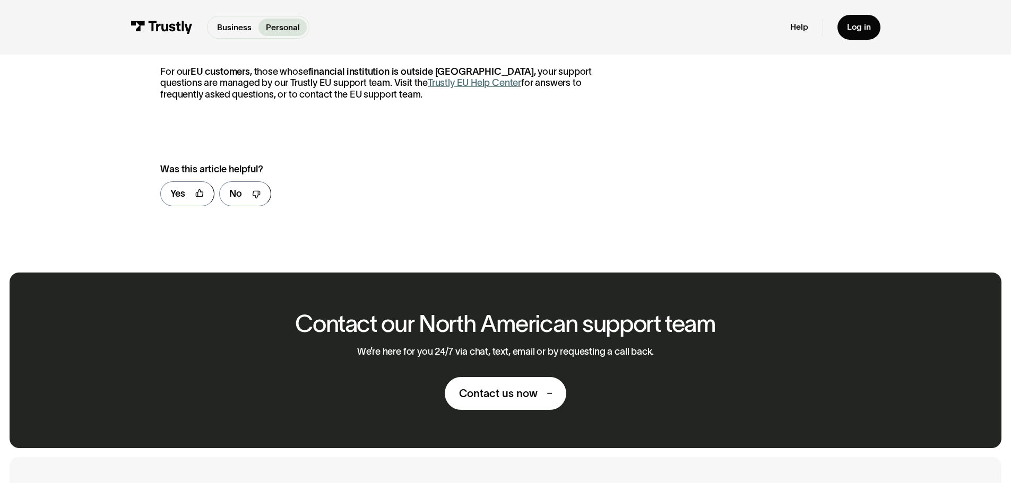 The width and height of the screenshot is (1011, 483). What do you see at coordinates (506, 352) in the screenshot?
I see `p: We’re here for you 24/7 via chat, text, email or by requesting a call back.` at bounding box center [506, 352].